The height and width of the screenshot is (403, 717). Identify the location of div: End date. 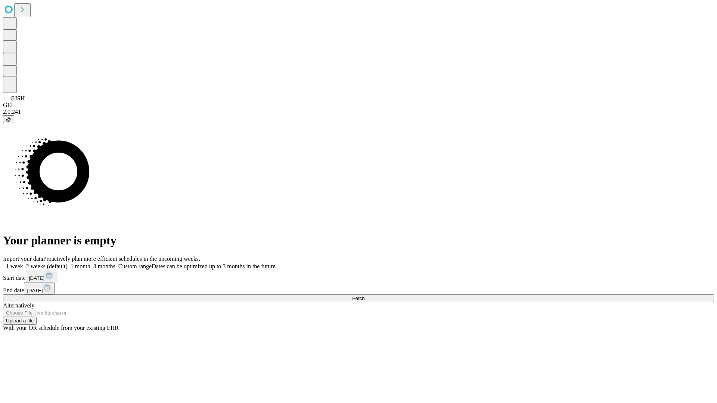
(358, 288).